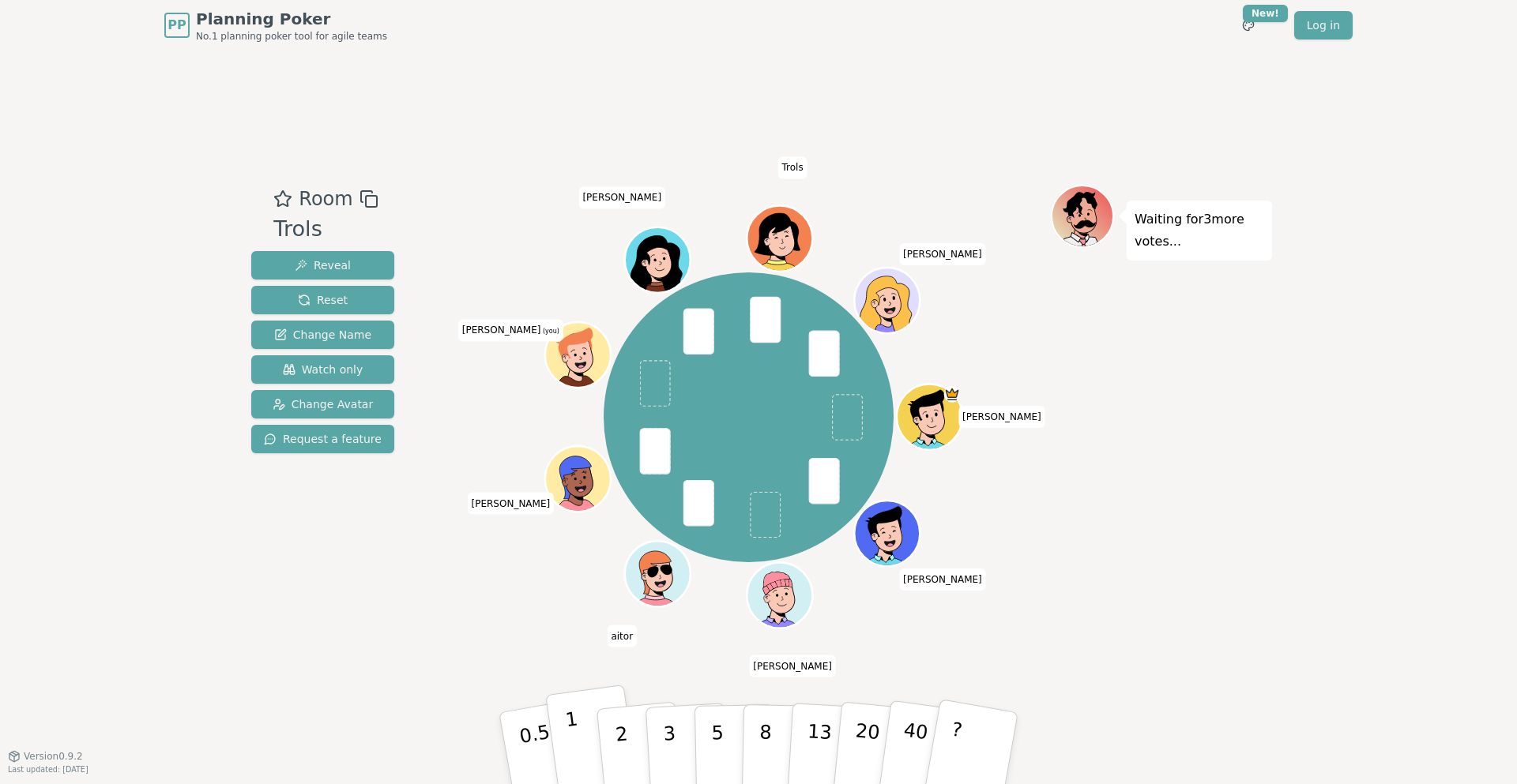 Image resolution: width=1517 pixels, height=784 pixels. I want to click on button: Request a feature, so click(323, 439).